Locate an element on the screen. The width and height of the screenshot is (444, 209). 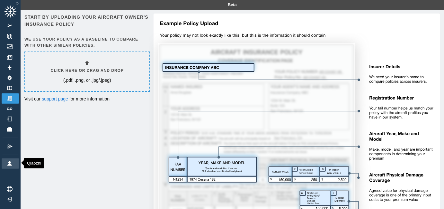
h6: Click here or drag and drop is located at coordinates (87, 70).